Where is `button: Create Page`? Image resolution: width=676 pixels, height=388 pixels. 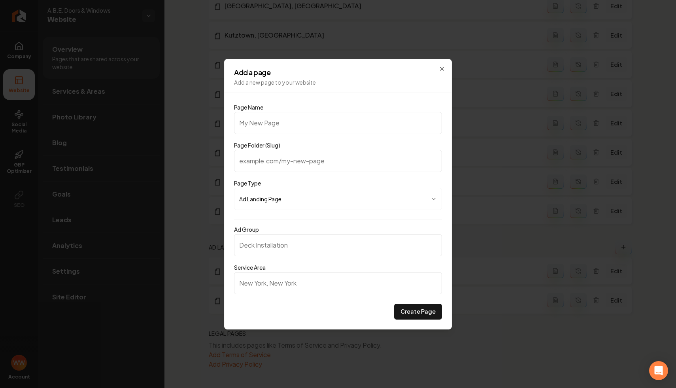
button: Create Page is located at coordinates (418, 312).